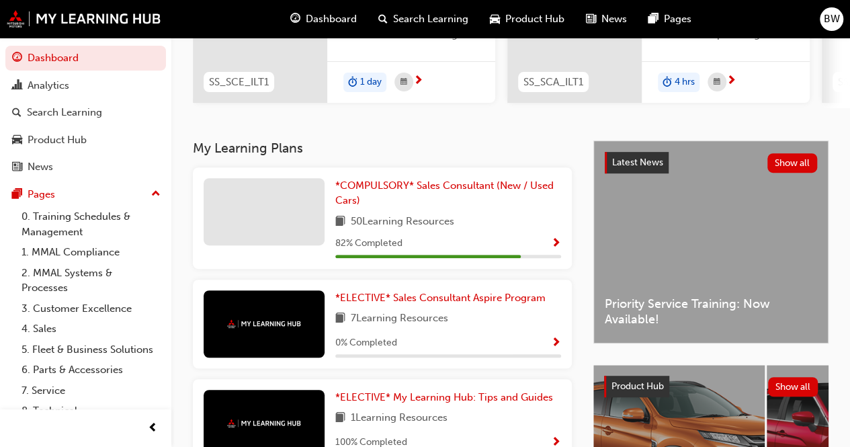 This screenshot has height=447, width=850. Describe the element at coordinates (402, 222) in the screenshot. I see `span: 50 Learning Resources` at that location.